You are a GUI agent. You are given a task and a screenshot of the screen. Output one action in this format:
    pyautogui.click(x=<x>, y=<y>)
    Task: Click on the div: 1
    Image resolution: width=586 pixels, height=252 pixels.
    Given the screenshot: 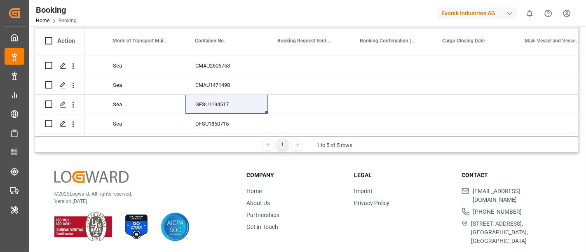 What is the action you would take?
    pyautogui.click(x=282, y=145)
    